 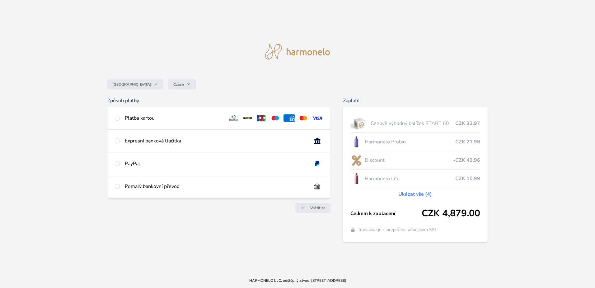 I want to click on img: bankTransfer_IBAN.svg, so click(x=317, y=186).